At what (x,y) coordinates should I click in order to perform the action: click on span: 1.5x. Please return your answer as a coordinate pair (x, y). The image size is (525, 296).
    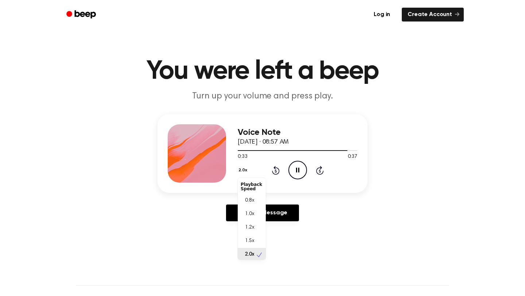
    Looking at the image, I should click on (250, 241).